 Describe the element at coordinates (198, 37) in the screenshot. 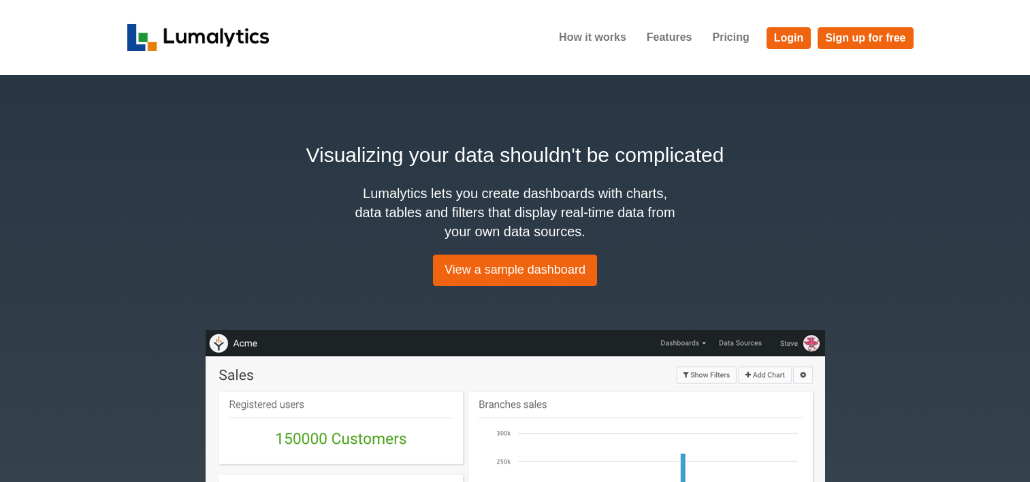

I see `img: logo_v2-f34f87db3d4d9f5311d6c47995059ad6168825a3e1eb260e01c8041e89355404.png` at that location.